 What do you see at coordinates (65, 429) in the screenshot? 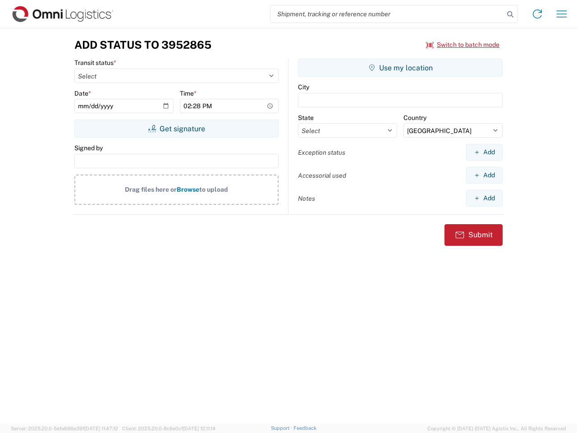
I see `span: Server: 2025.20.0-5efa686e39f` at bounding box center [65, 429].